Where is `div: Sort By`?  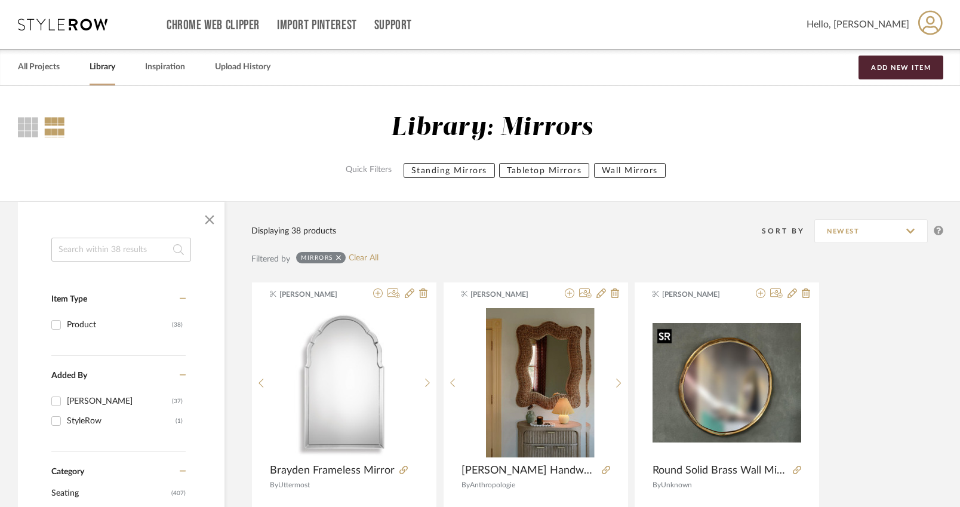 div: Sort By is located at coordinates (788, 231).